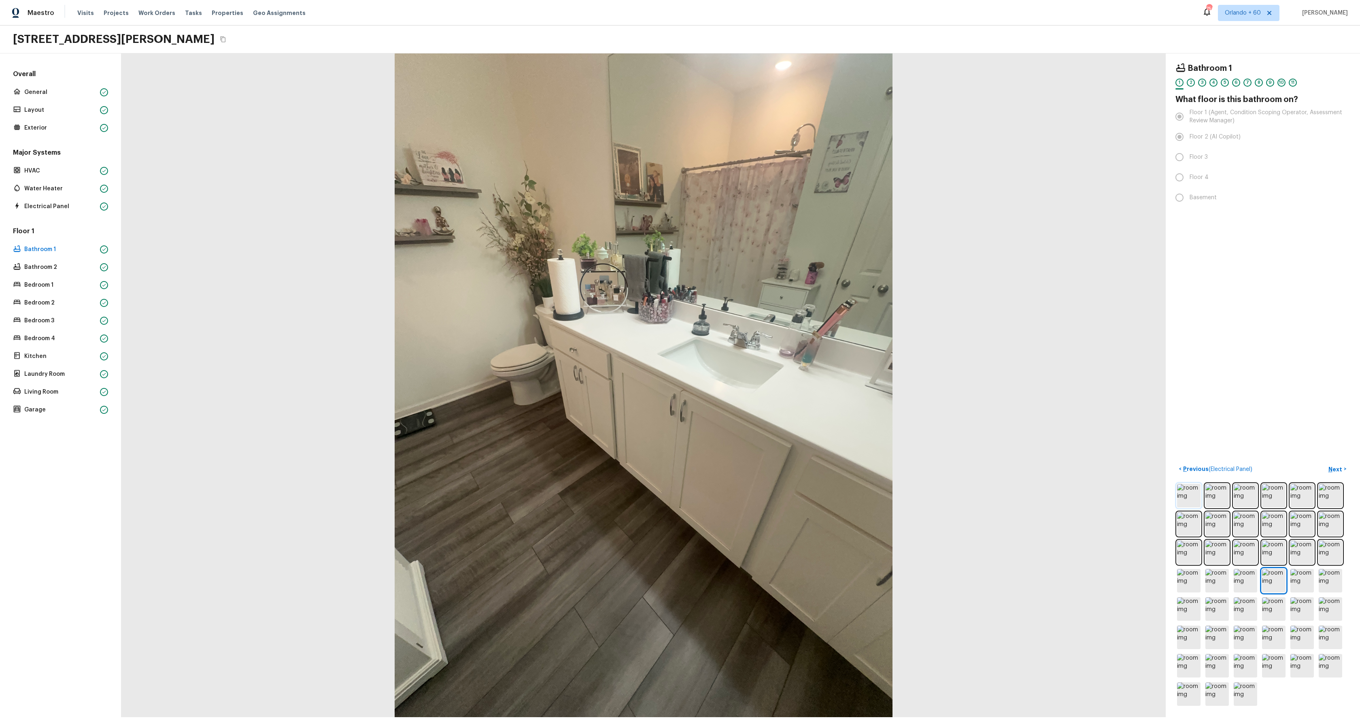  What do you see at coordinates (60, 206) in the screenshot?
I see `p: Electrical Panel` at bounding box center [60, 206].